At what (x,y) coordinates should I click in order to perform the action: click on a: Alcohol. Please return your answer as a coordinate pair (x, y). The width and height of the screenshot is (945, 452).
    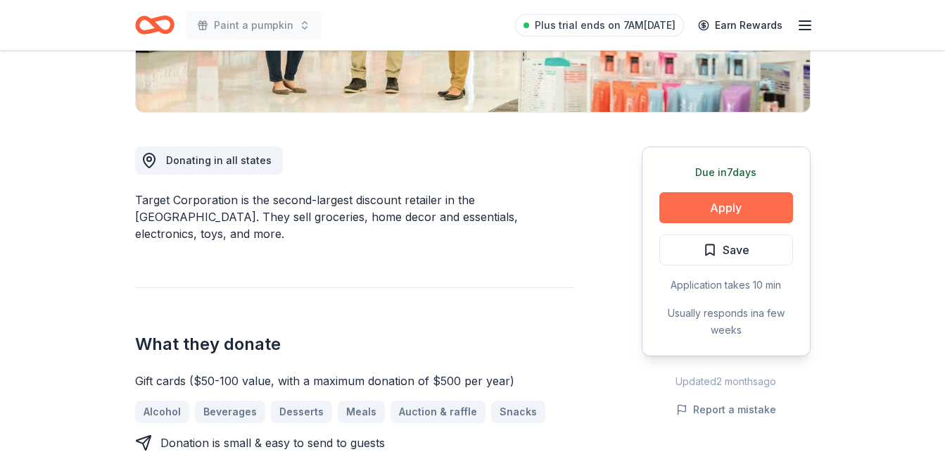
    Looking at the image, I should click on (162, 412).